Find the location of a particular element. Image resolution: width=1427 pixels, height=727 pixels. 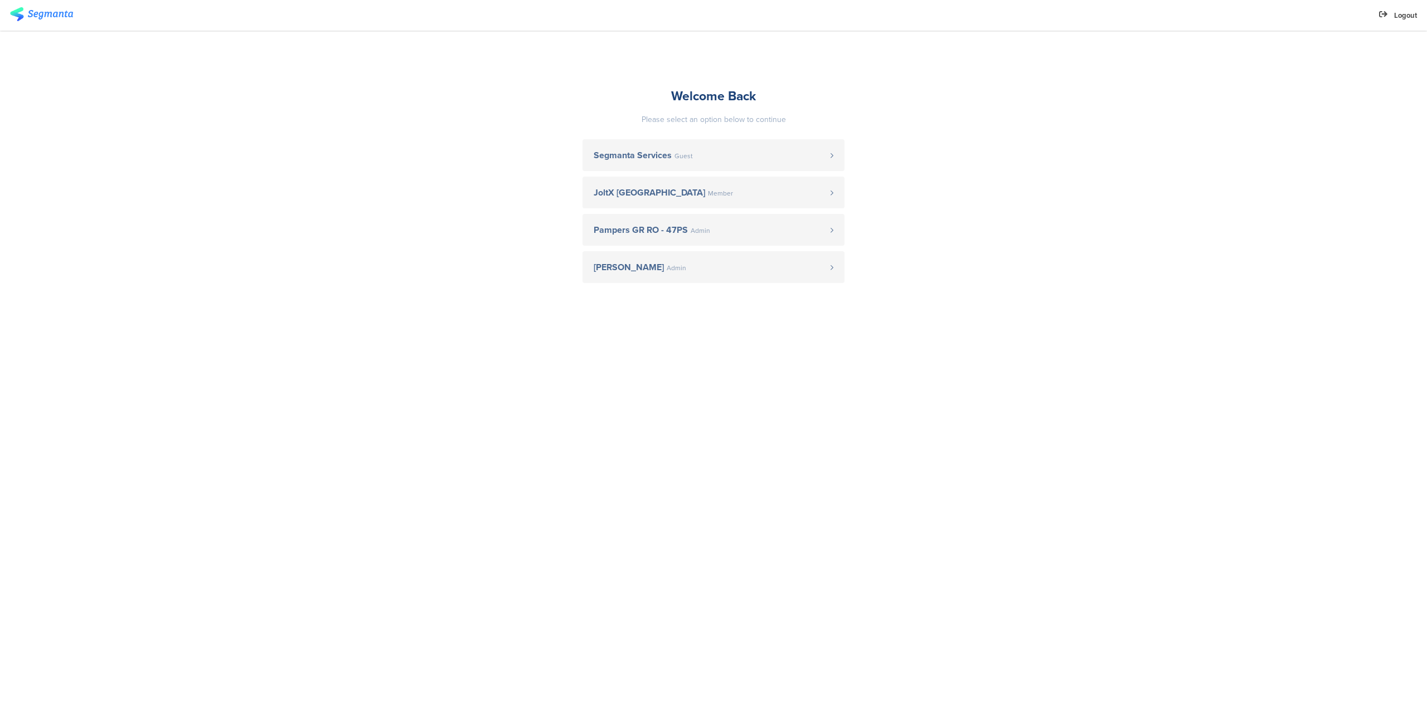

span: Pampers GR RO - 47PS is located at coordinates (641, 230).